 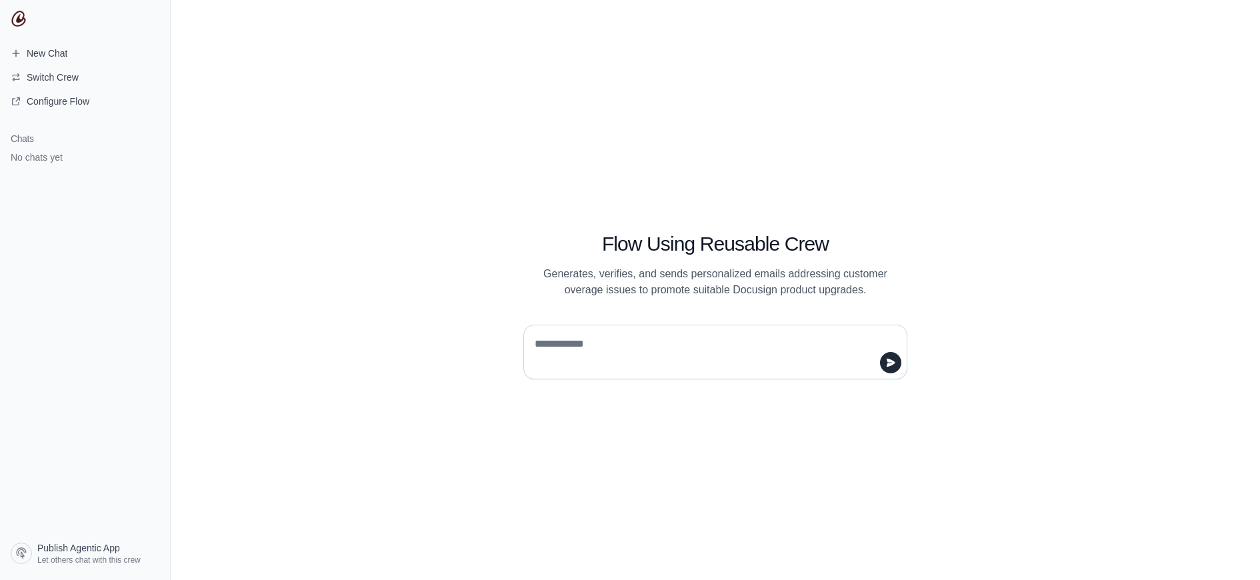 I want to click on p: Generates, verifies, and sends personalized emails addressing customer overage issues to promote ..., so click(x=716, y=282).